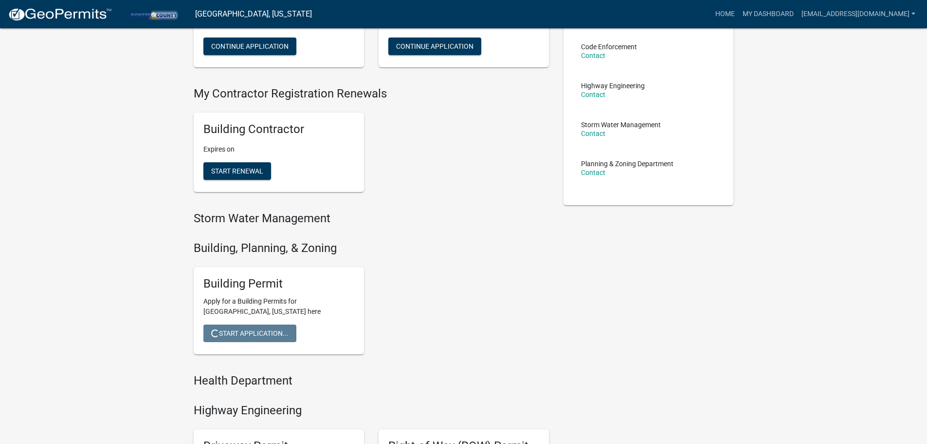  I want to click on wm-registration-list-section: My Contractor Registration Renewals, so click(371, 143).